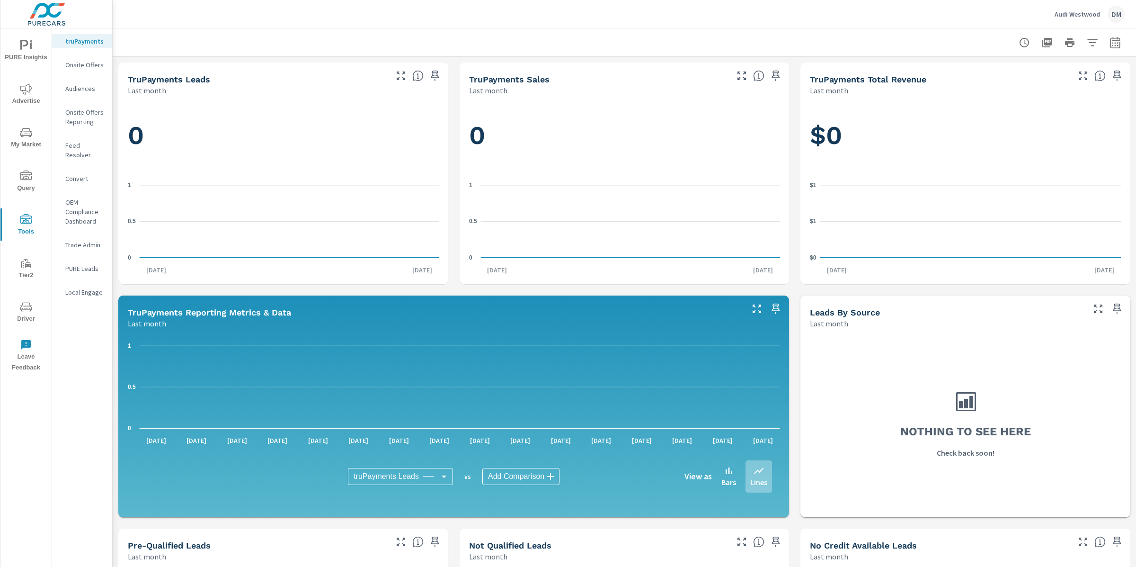  I want to click on button: Print Report, so click(1070, 43).